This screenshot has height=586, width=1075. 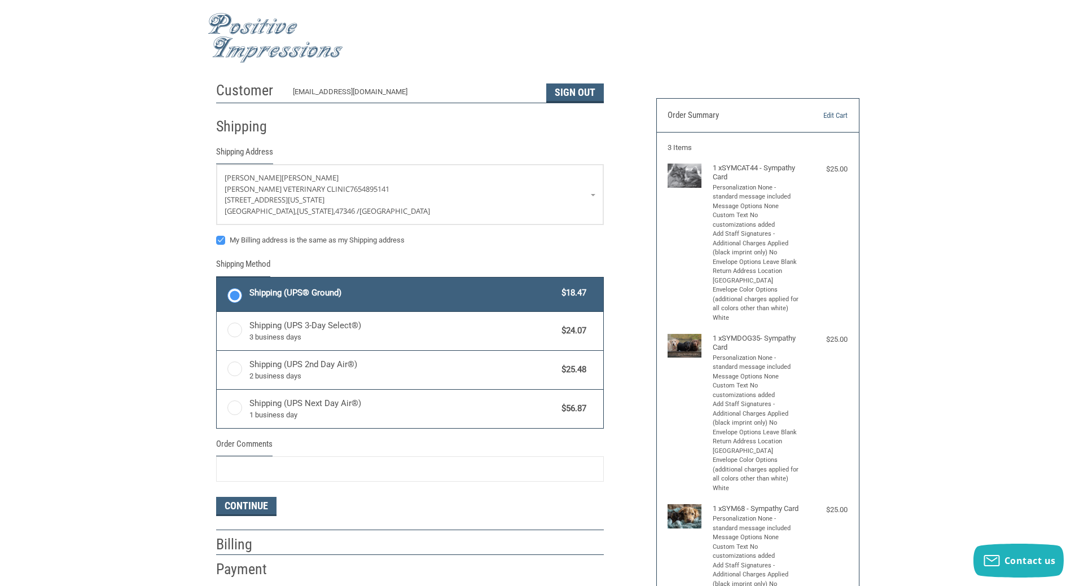 I want to click on span: 1 business day, so click(x=403, y=415).